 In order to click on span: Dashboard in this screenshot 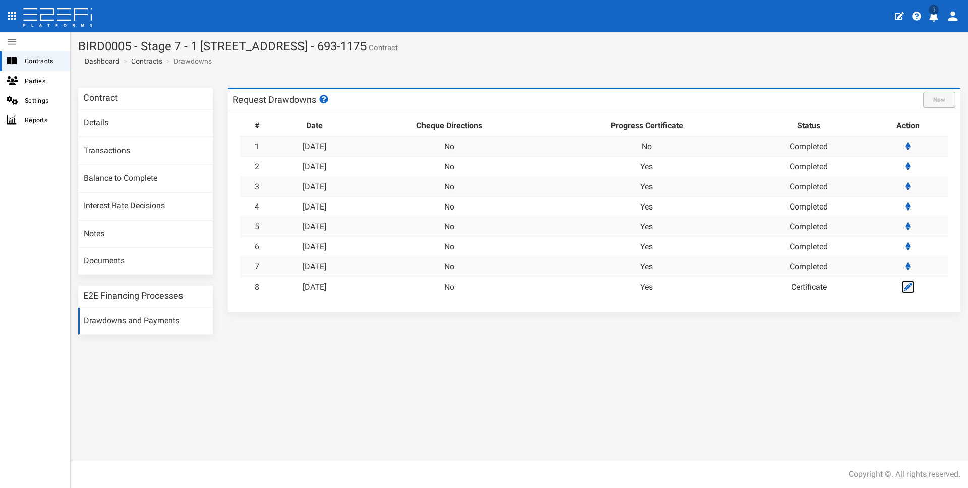, I will do `click(100, 61)`.